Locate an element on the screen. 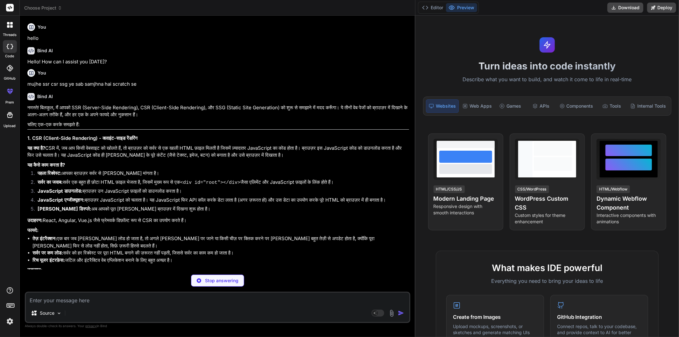  div: Components is located at coordinates (576, 106).